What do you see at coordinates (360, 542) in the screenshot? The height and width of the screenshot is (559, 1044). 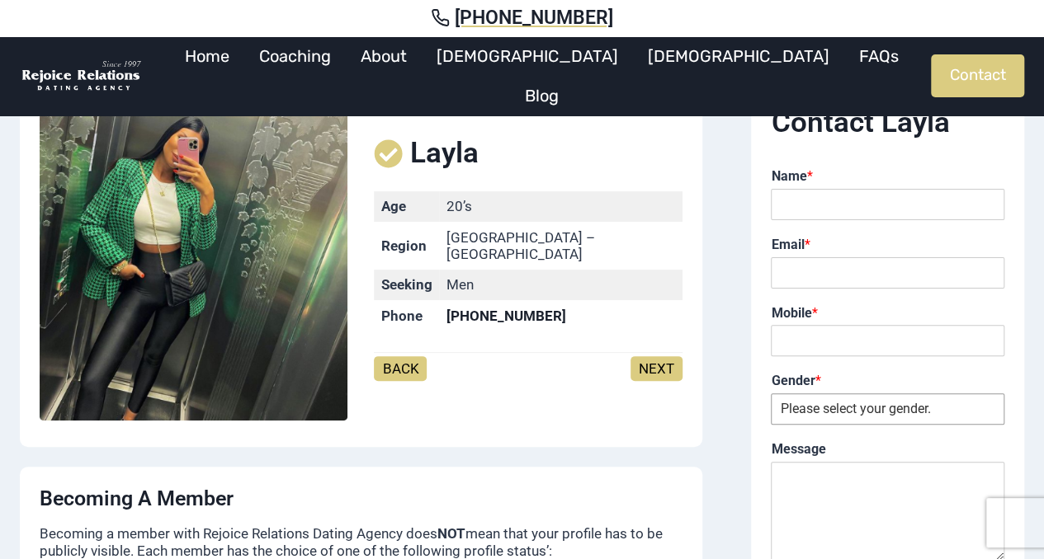 I see `p: Becoming a member with Rejoice Relations Dating Agency does mean that your profile has to be publ...` at bounding box center [360, 542].